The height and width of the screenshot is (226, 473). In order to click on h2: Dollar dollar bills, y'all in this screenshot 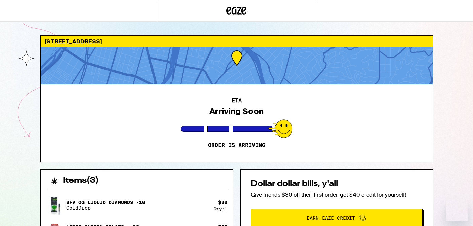, I will do `click(336, 184)`.